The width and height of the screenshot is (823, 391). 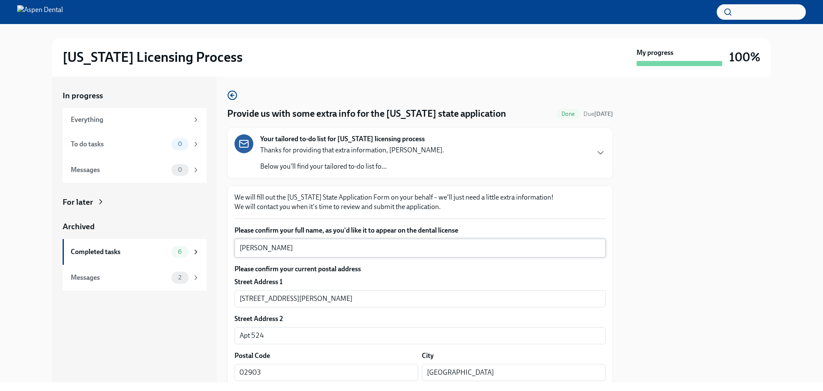 I want to click on a: Messages0, so click(x=135, y=170).